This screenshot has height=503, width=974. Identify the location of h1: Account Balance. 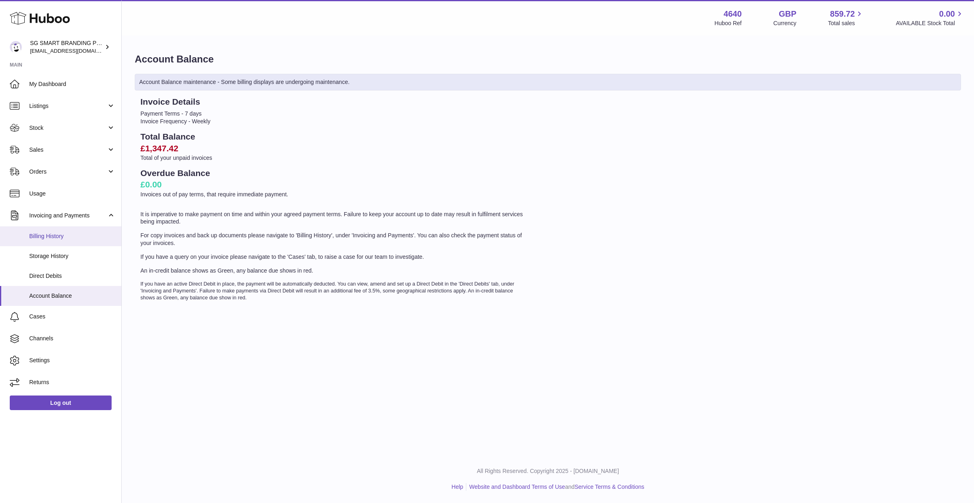
(548, 59).